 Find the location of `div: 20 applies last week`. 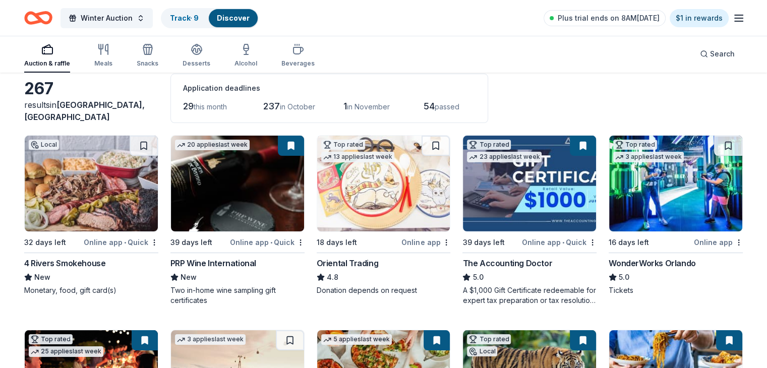

div: 20 applies last week is located at coordinates (212, 145).